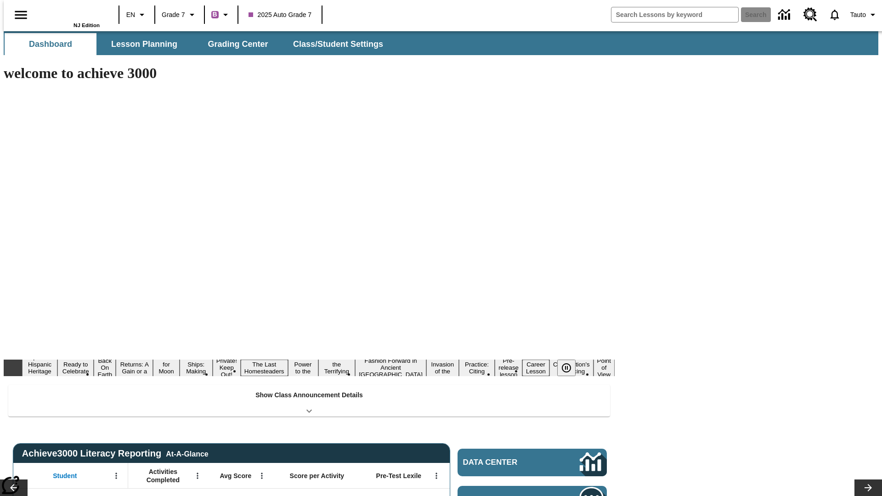 This screenshot has height=496, width=882. I want to click on button: Slide 7 Private! Keep Out!, so click(226, 367).